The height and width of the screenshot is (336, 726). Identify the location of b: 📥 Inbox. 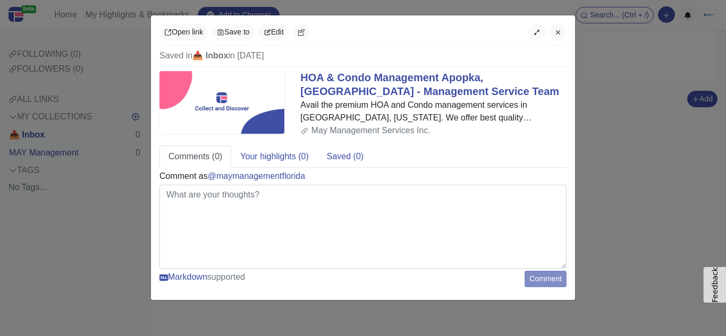
(210, 55).